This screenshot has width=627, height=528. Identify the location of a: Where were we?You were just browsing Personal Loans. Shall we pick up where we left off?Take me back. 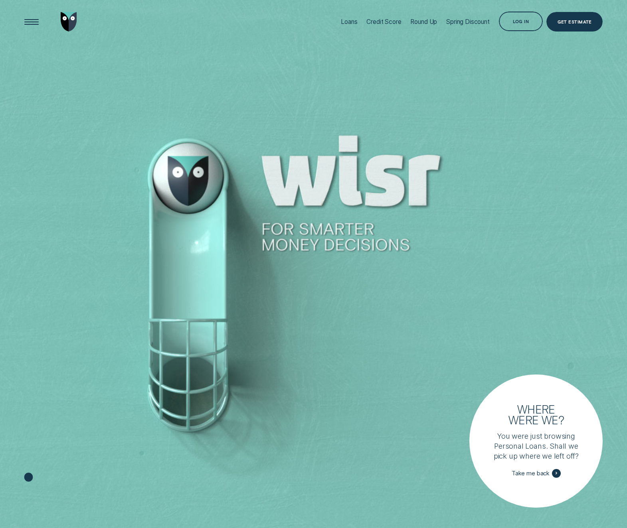
(536, 441).